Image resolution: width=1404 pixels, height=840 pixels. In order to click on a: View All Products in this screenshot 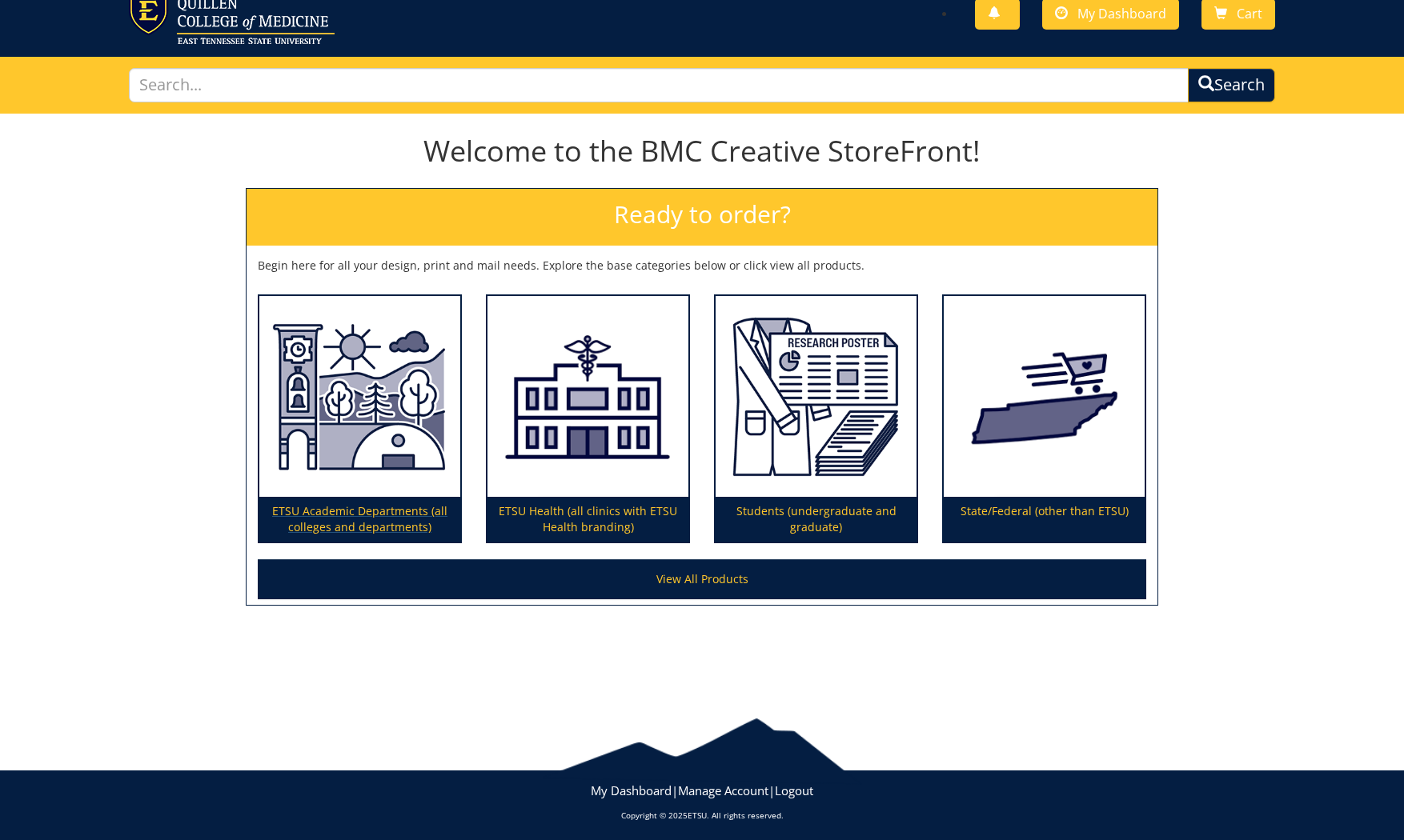, I will do `click(702, 579)`.